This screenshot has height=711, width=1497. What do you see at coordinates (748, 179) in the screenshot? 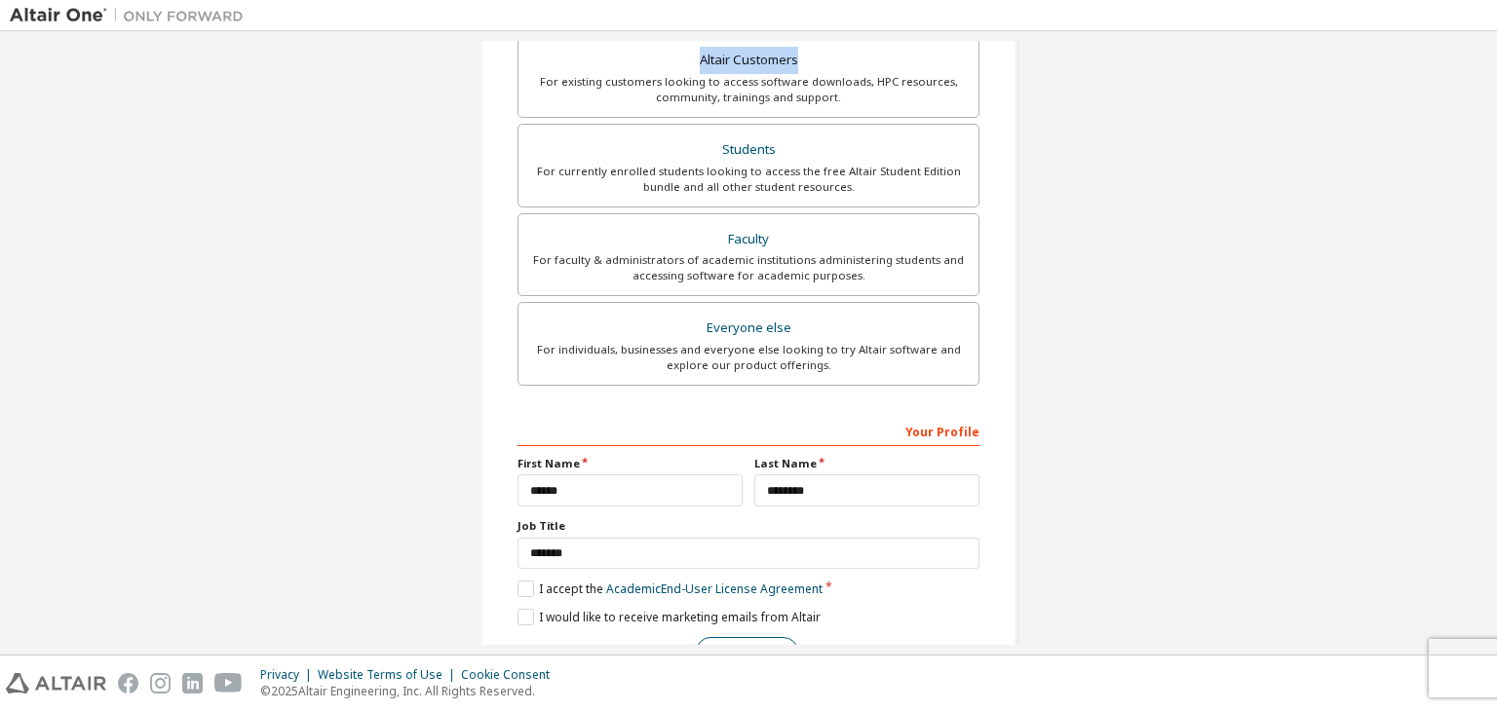
I see `div: For currently enrolled students looking to access the free Altair Student Edition bundle and all ...` at bounding box center [748, 179].